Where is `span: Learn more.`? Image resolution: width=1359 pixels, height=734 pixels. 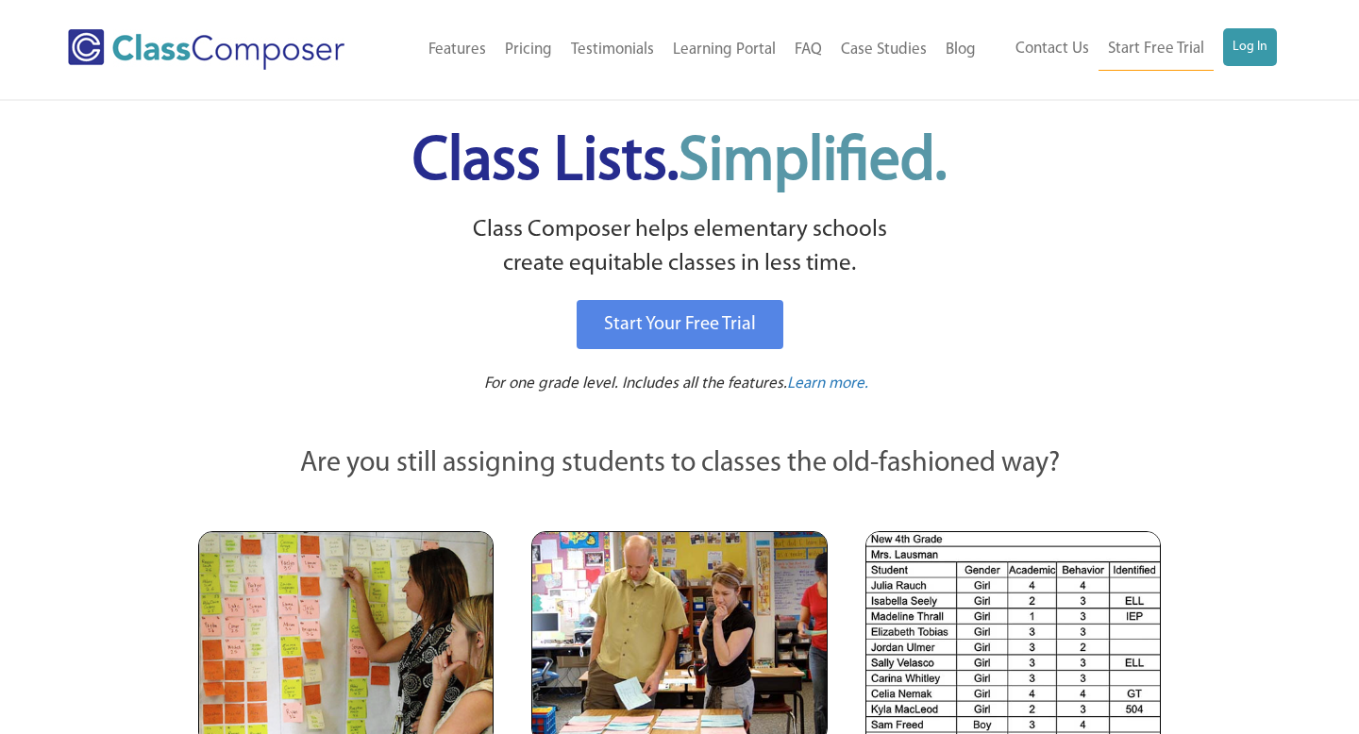 span: Learn more. is located at coordinates (828, 383).